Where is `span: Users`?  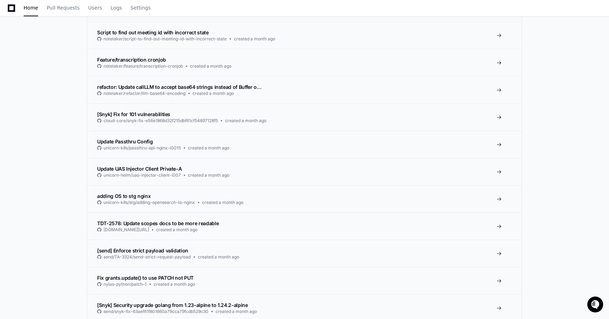
span: Users is located at coordinates (95, 8).